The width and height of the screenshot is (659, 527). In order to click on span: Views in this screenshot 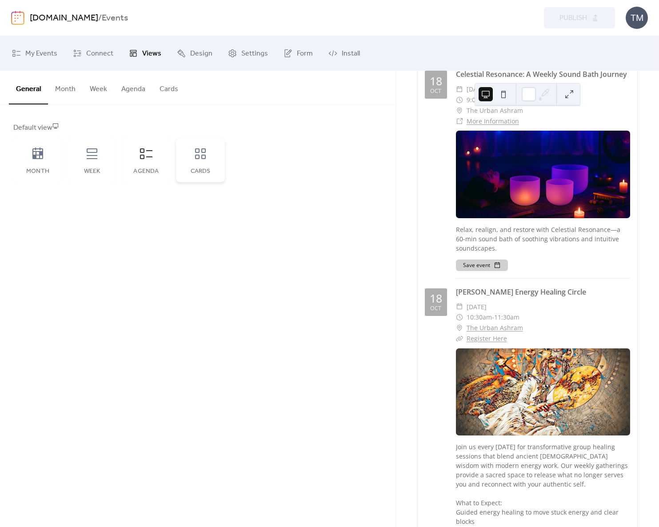, I will do `click(152, 54)`.